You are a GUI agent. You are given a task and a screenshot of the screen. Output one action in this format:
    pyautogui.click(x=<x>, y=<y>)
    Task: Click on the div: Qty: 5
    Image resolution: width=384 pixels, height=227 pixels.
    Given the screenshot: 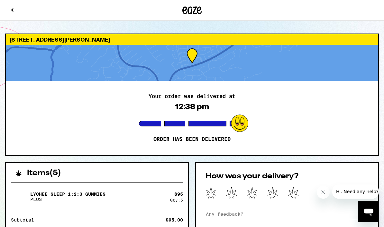 What is the action you would take?
    pyautogui.click(x=177, y=200)
    